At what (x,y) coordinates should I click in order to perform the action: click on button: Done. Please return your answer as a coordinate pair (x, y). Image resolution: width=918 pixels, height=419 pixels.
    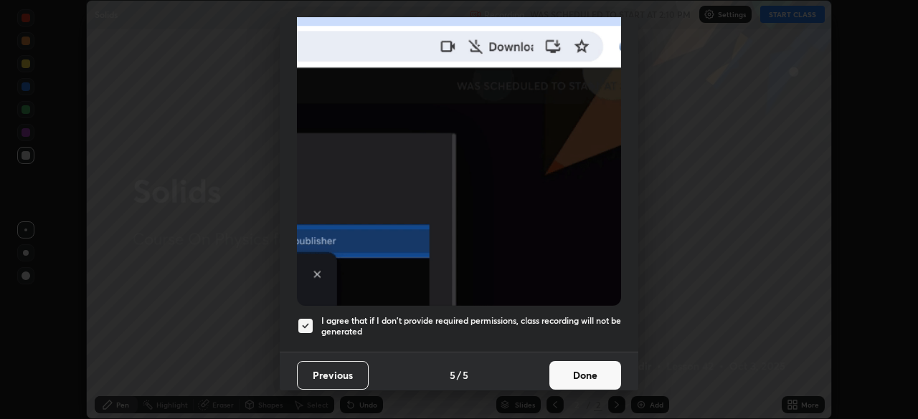
    Looking at the image, I should click on (585, 376).